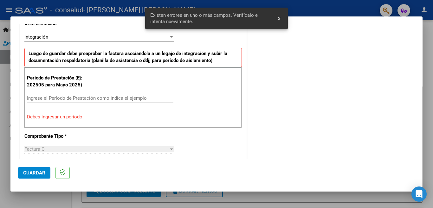 This screenshot has height=208, width=433. Describe the element at coordinates (57, 24) in the screenshot. I see `p: Area destinado *` at that location.